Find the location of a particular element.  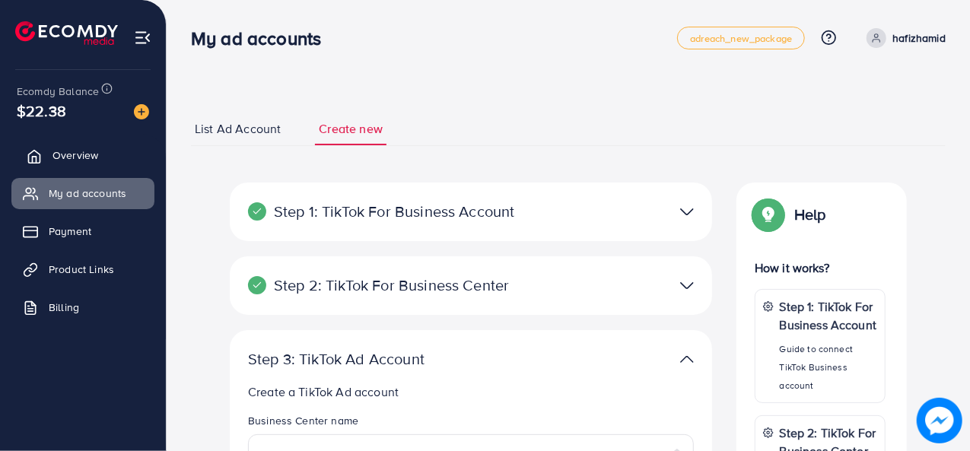

a: Overview is located at coordinates (83, 155).